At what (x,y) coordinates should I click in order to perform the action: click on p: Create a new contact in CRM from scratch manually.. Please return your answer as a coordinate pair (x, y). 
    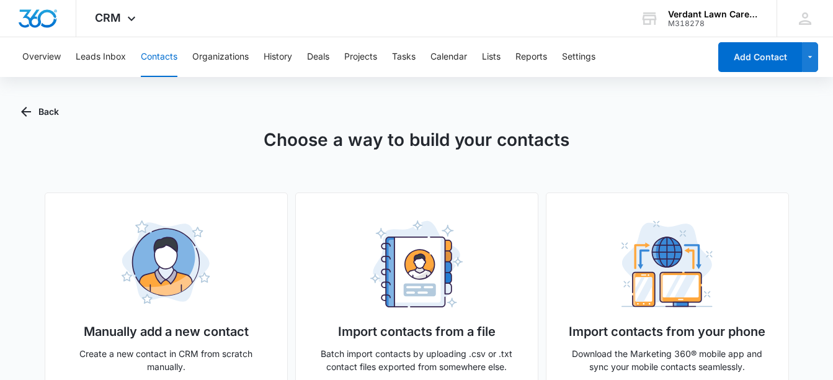
    Looking at the image, I should click on (166, 360).